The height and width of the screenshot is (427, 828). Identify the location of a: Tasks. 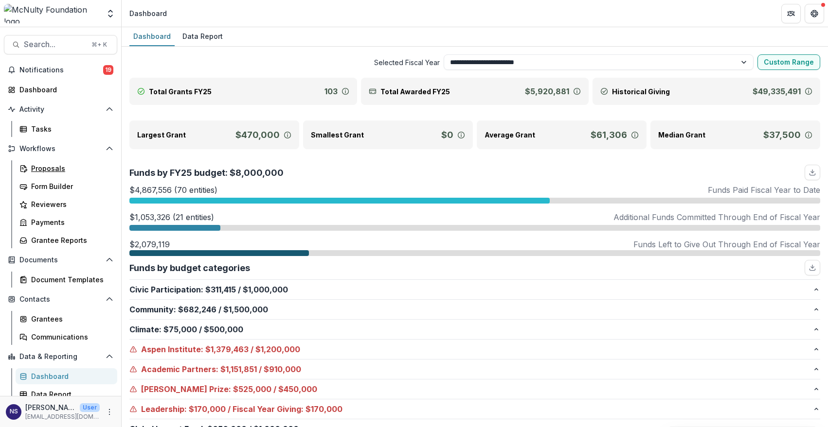
(66, 129).